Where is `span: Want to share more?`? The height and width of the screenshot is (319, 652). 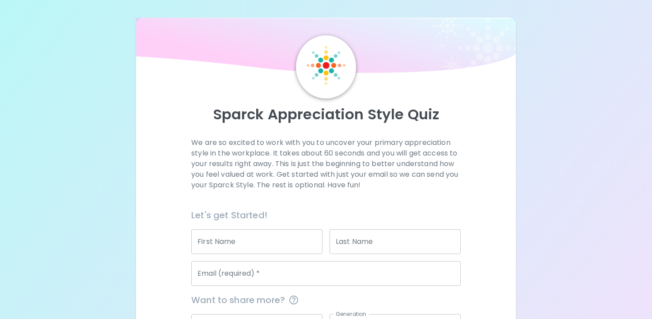
span: Want to share more? is located at coordinates (326, 300).